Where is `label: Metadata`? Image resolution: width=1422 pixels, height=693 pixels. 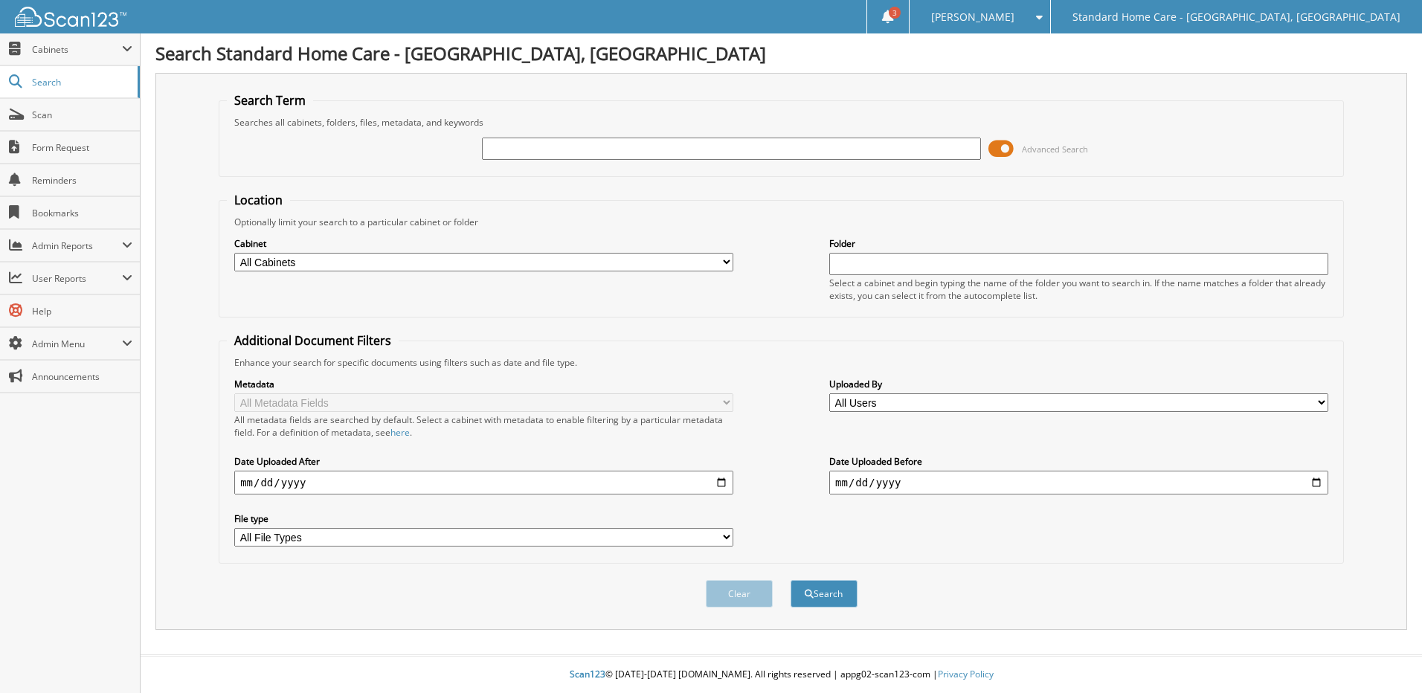 label: Metadata is located at coordinates (483, 384).